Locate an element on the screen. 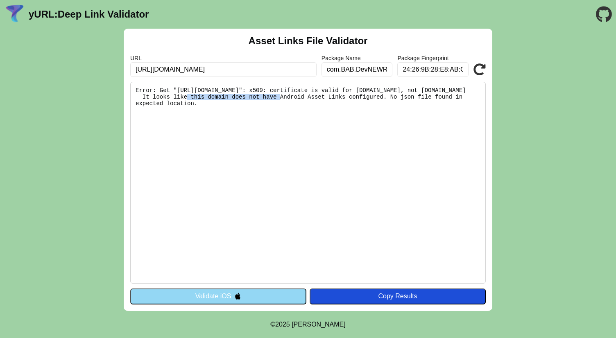 Image resolution: width=616 pixels, height=338 pixels. h2: Asset Links File Validator is located at coordinates (308, 41).